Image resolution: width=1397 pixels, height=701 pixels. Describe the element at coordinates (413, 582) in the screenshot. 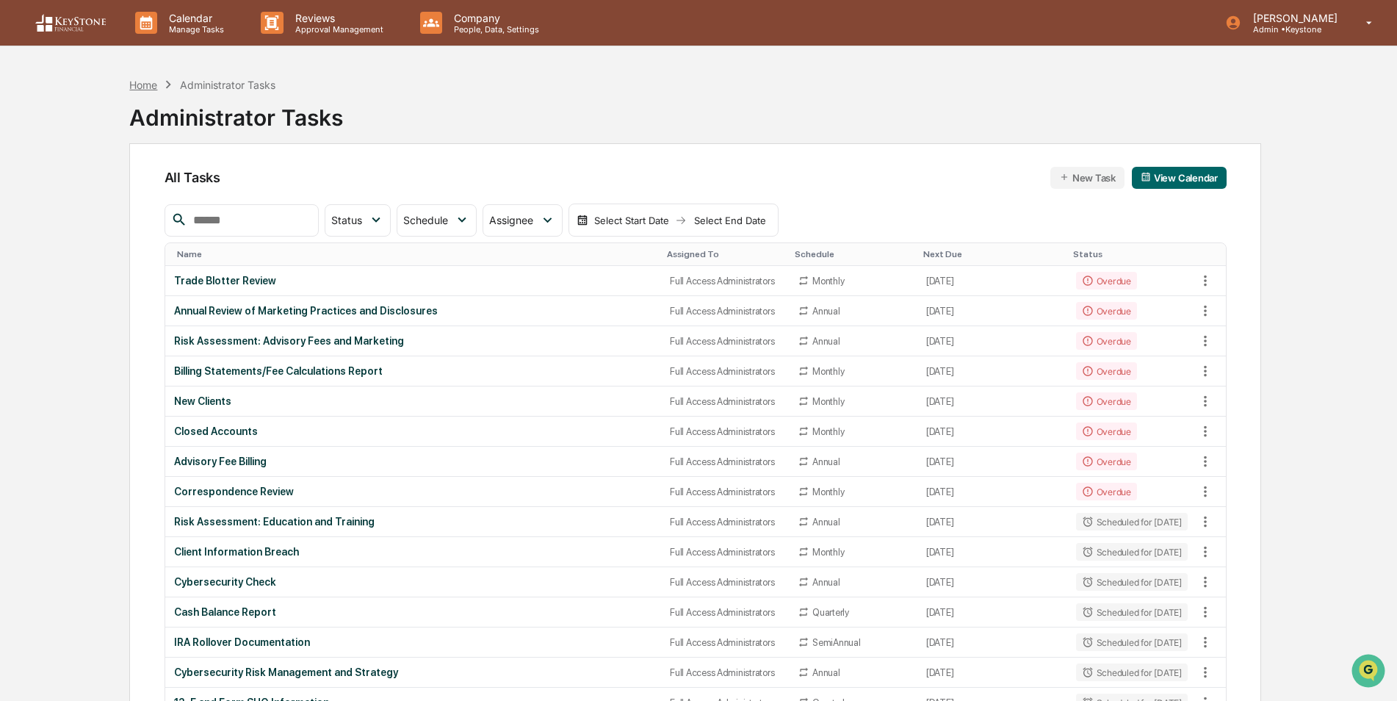

I see `div: Cybersecurity Check` at that location.